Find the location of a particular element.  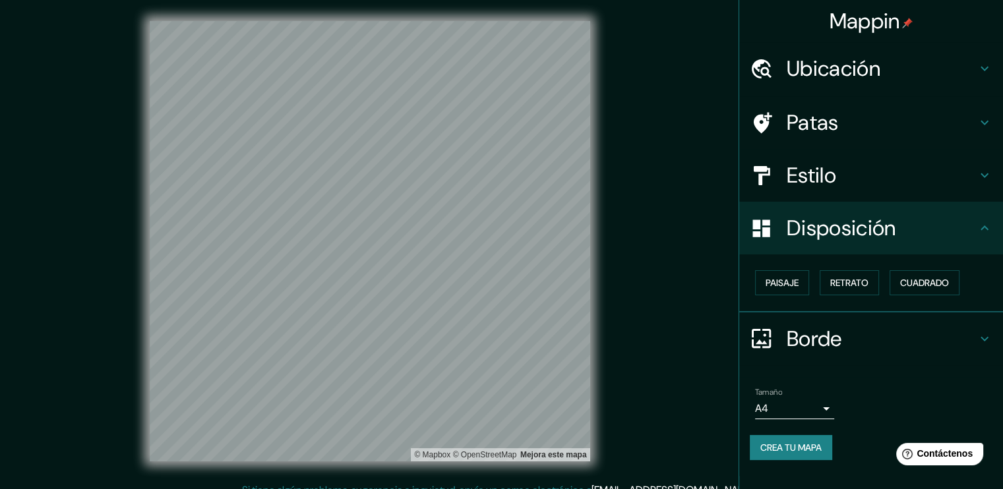

canvas: Mapa is located at coordinates (370, 241).